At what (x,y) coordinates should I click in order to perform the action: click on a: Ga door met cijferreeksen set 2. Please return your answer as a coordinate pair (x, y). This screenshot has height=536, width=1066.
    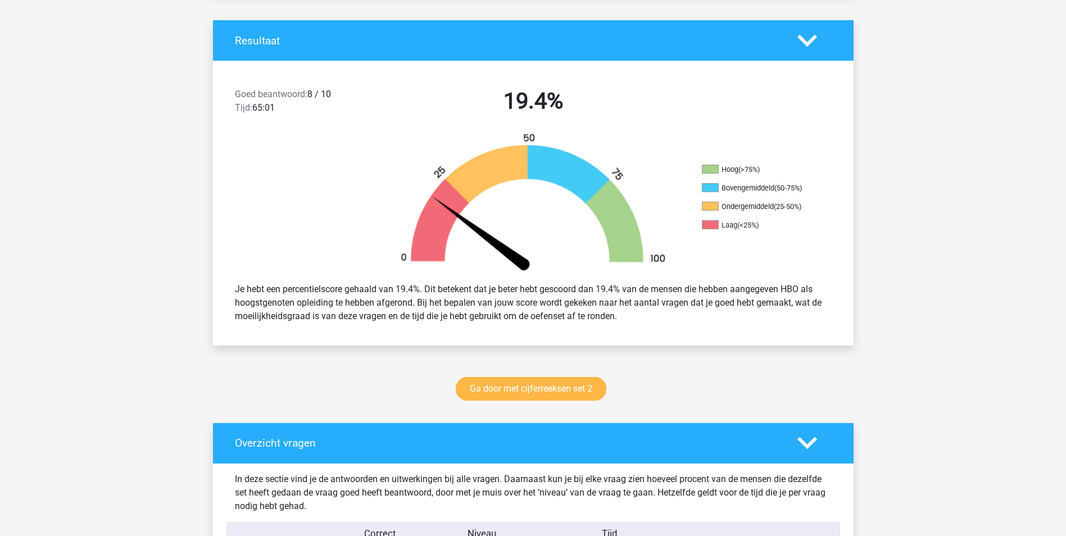
    Looking at the image, I should click on (531, 389).